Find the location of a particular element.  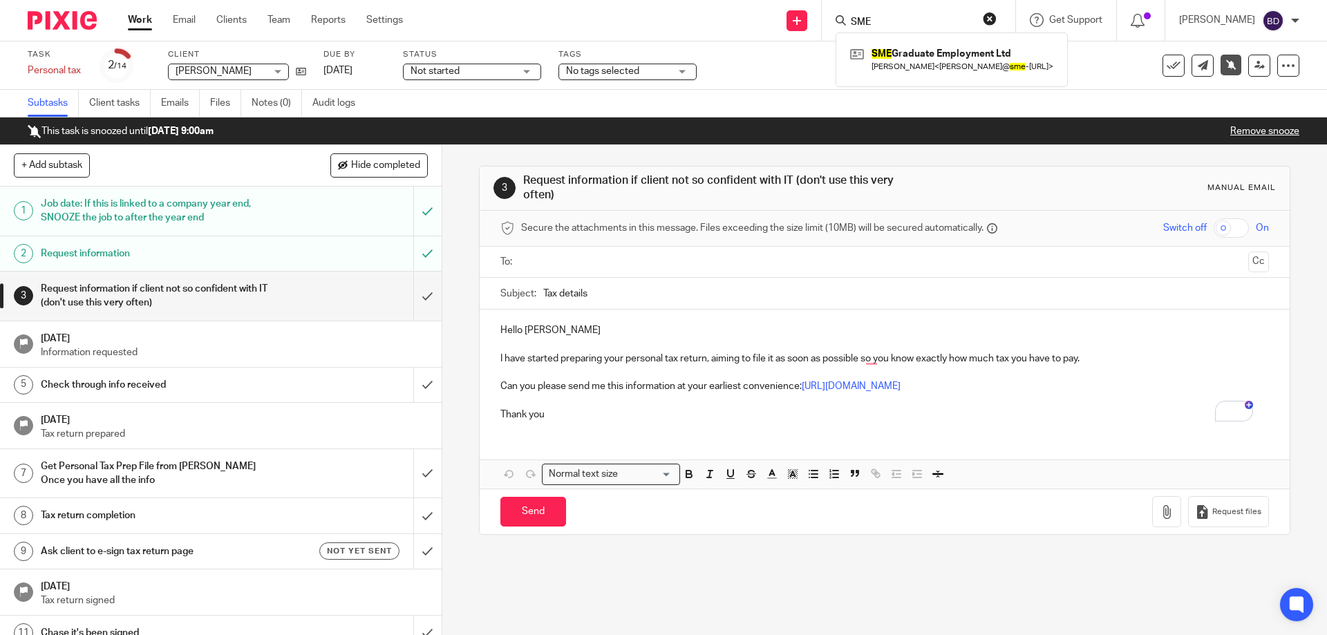

button: Hide completed is located at coordinates (379, 165).